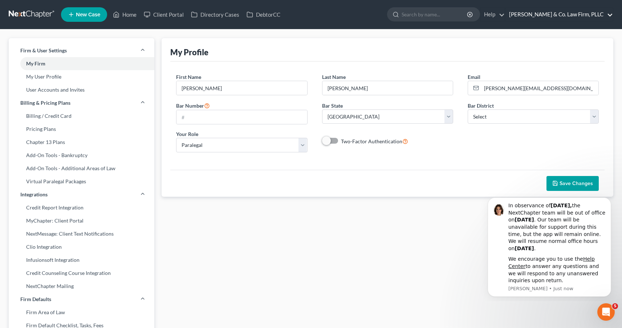  Describe the element at coordinates (81, 50) in the screenshot. I see `a: Firm & User Settings` at that location.